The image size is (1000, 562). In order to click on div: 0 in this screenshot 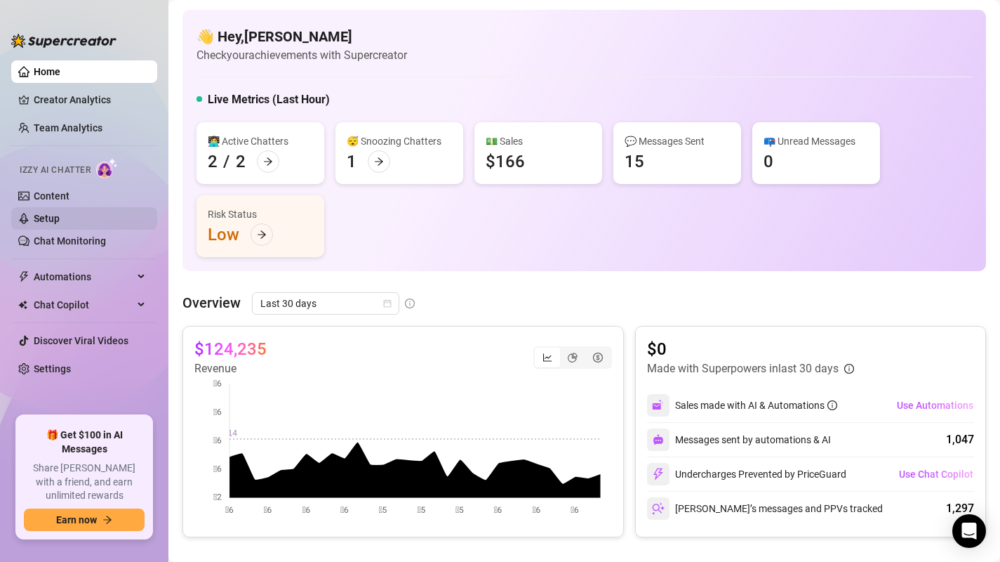, I will do `click(769, 161)`.